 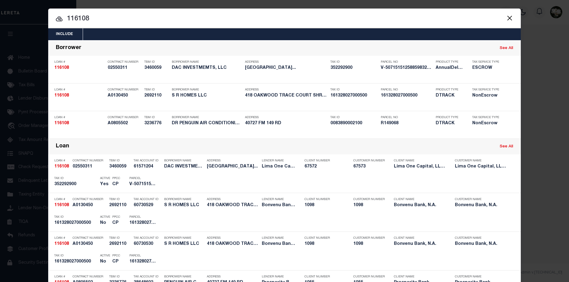 What do you see at coordinates (105, 184) in the screenshot?
I see `h5: Yes` at bounding box center [105, 184].